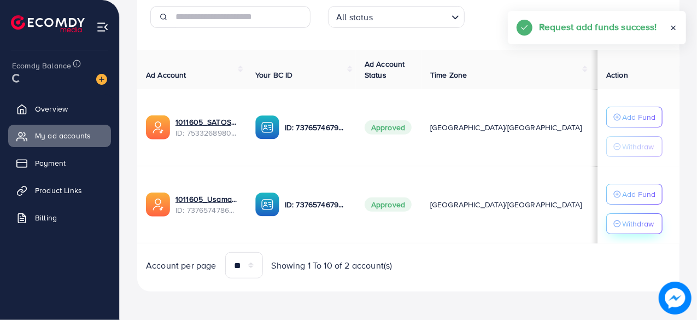 This screenshot has height=320, width=697. I want to click on span: Payment, so click(50, 163).